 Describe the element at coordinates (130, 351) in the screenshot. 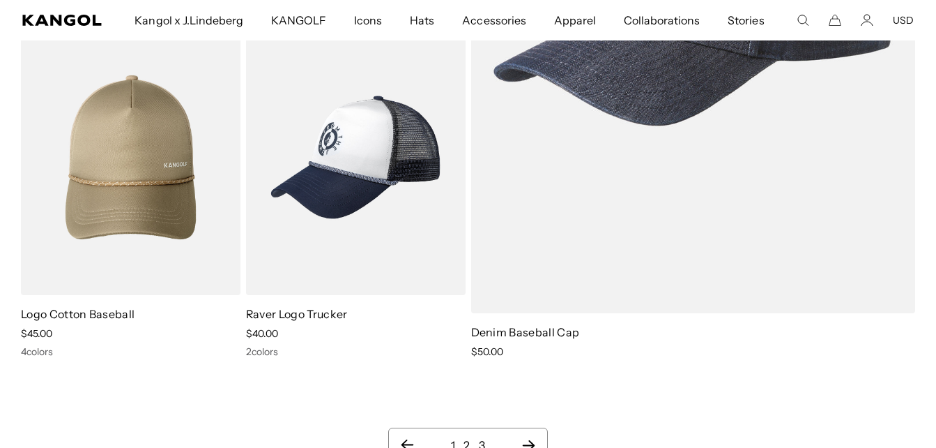

I see `div: 4 colors` at that location.